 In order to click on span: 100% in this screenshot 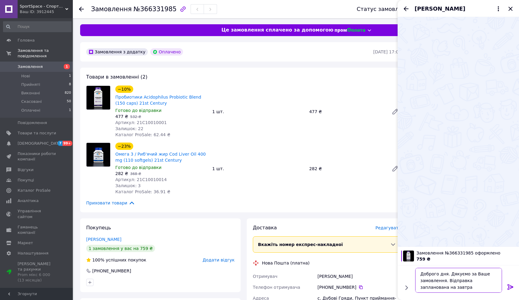, I will do `click(98, 260)`.